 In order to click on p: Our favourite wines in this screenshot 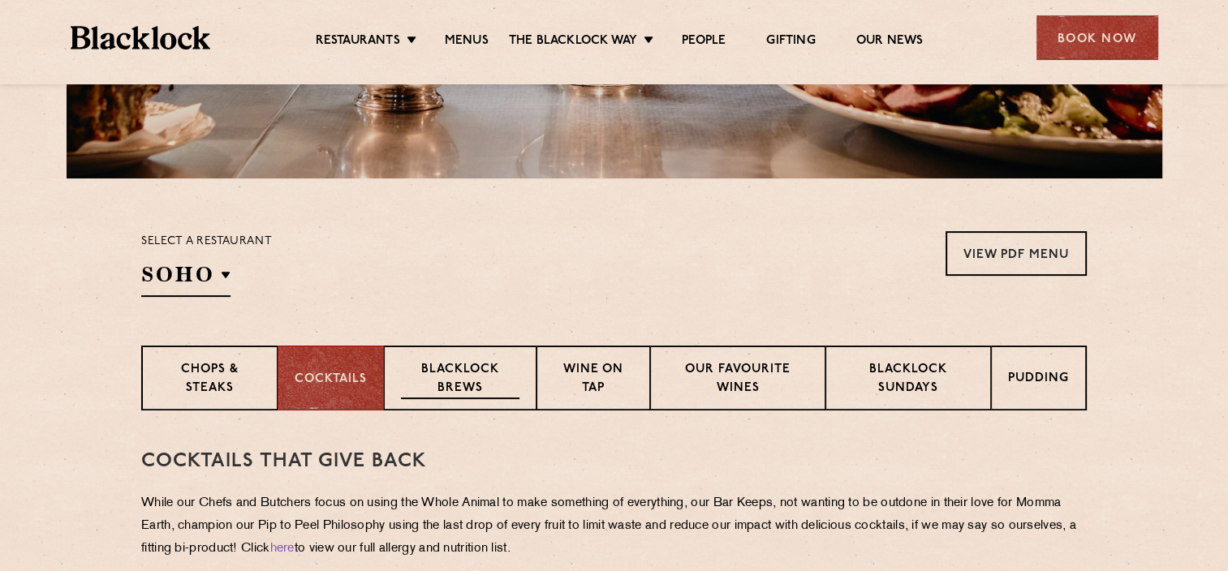, I will do `click(737, 380)`.